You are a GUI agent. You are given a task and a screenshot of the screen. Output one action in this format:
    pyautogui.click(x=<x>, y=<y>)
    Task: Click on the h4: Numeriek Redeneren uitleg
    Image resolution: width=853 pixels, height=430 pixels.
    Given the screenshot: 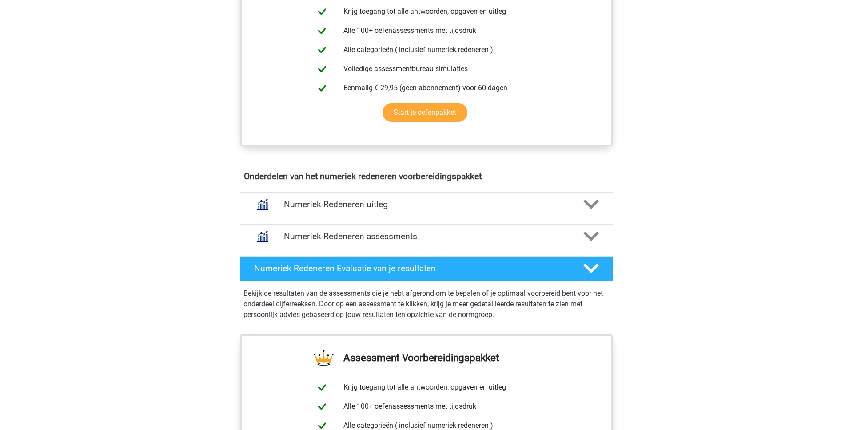 What is the action you would take?
    pyautogui.click(x=427, y=204)
    